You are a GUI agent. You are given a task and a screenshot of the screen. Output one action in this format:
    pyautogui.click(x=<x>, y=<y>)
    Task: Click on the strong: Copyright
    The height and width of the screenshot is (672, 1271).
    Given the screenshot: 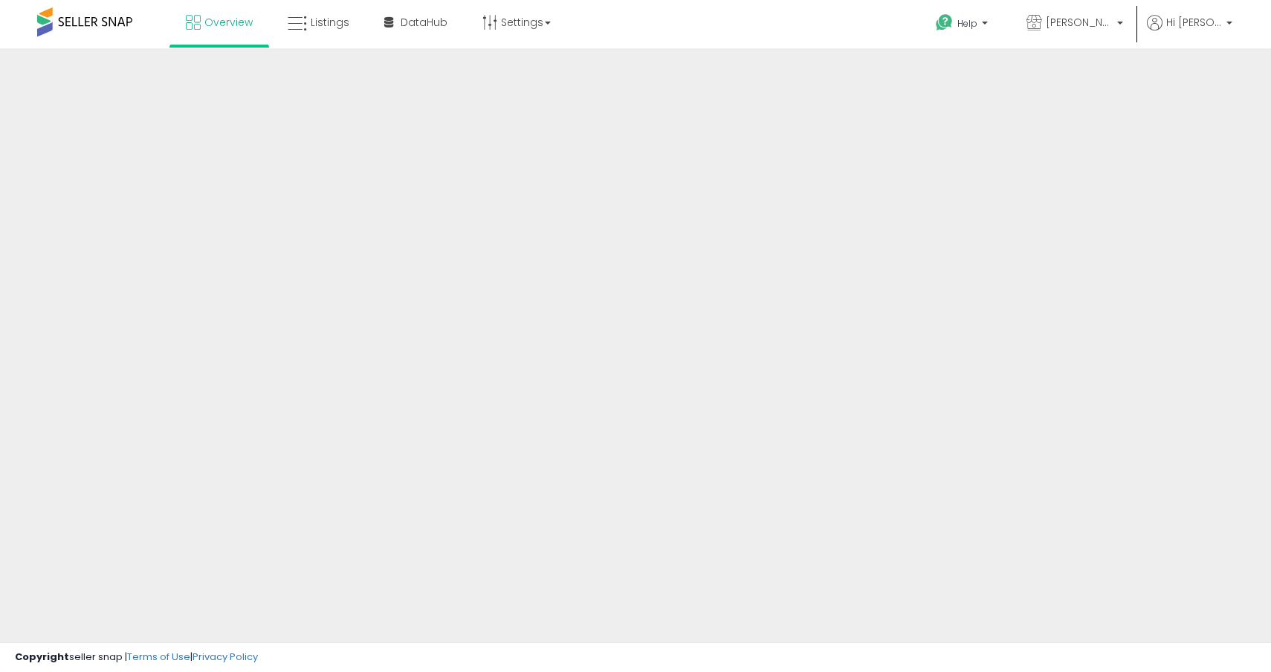 What is the action you would take?
    pyautogui.click(x=42, y=656)
    